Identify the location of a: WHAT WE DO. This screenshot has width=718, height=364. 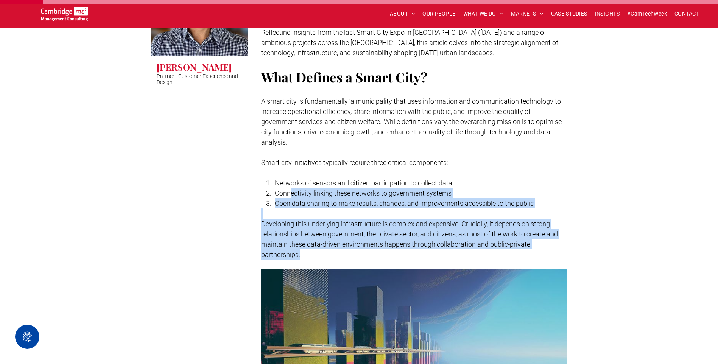
(484, 14).